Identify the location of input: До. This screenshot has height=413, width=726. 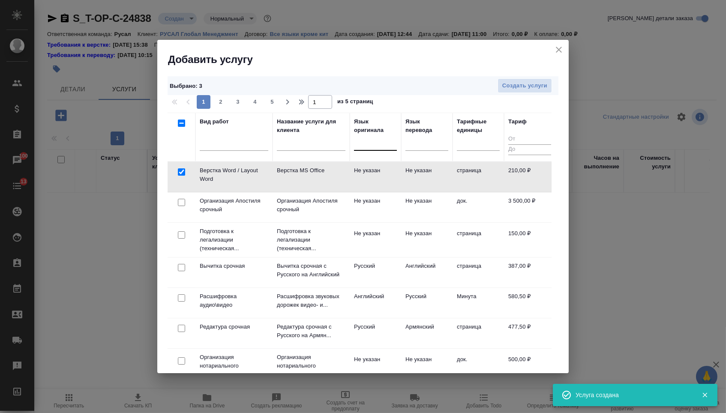
(530, 150).